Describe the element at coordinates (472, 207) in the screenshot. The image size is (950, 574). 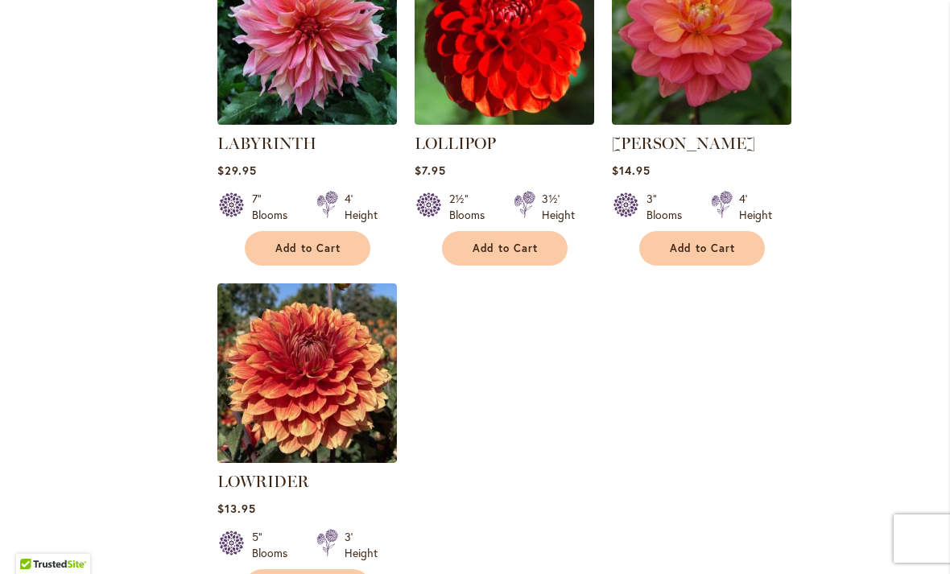
I see `div: 2½" Blooms` at that location.